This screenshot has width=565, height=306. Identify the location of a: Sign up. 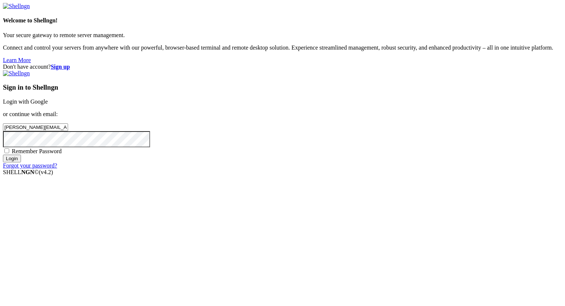
(60, 67).